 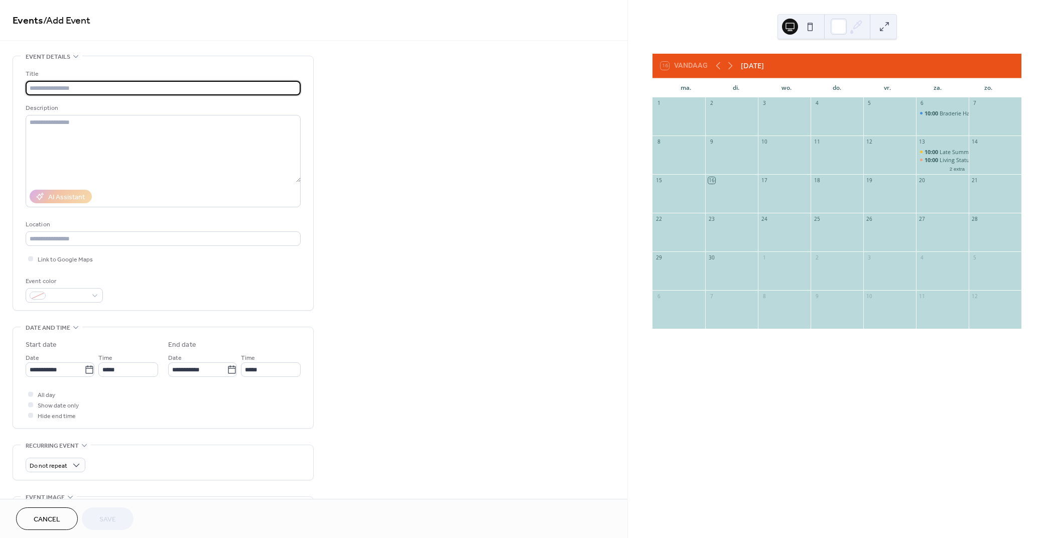 What do you see at coordinates (712, 181) in the screenshot?
I see `div: 16` at bounding box center [712, 181].